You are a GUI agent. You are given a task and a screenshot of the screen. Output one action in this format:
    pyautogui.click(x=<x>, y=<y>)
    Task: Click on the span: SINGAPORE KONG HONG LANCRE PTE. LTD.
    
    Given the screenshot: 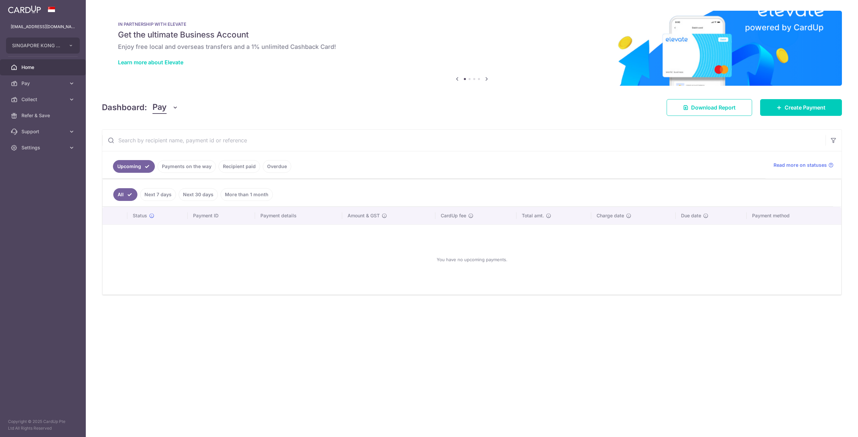 What is the action you would take?
    pyautogui.click(x=37, y=46)
    